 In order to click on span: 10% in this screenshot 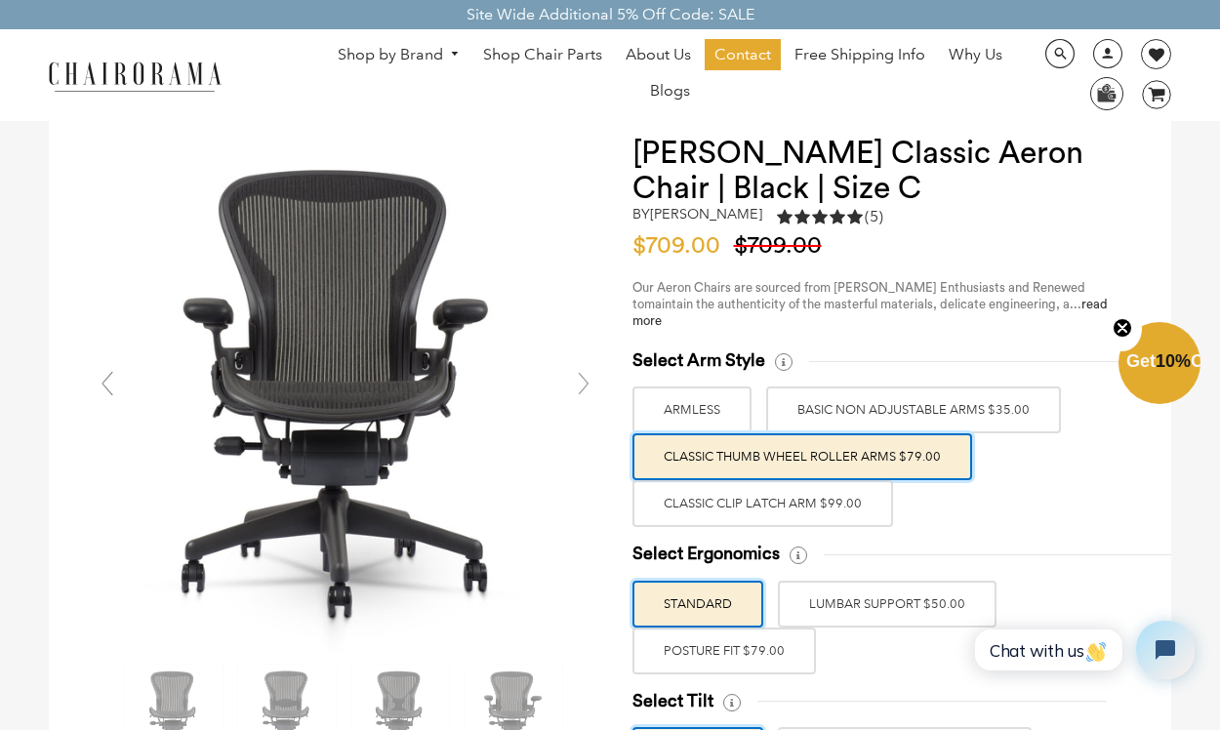, I will do `click(1174, 361)`.